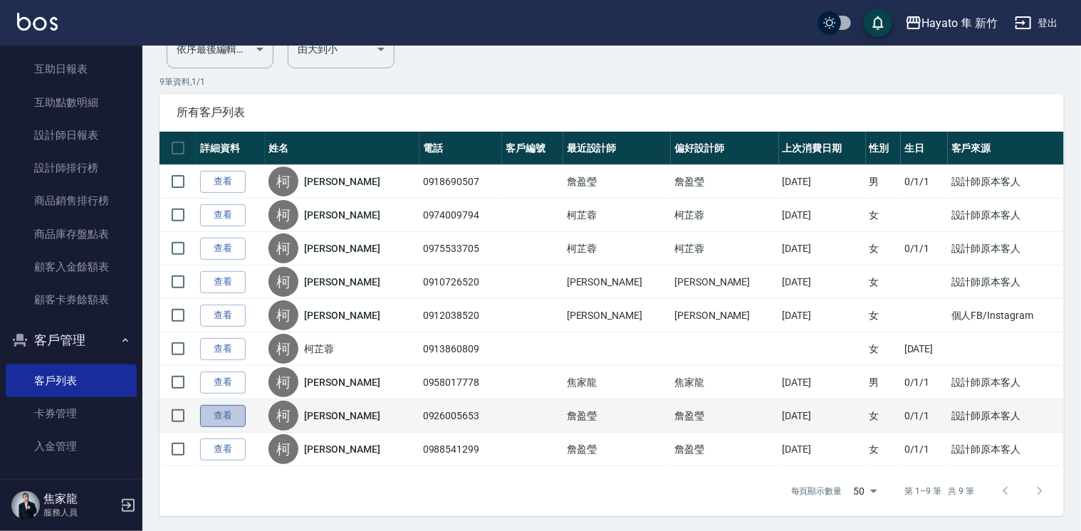 The height and width of the screenshot is (531, 1081). Describe the element at coordinates (71, 168) in the screenshot. I see `a: 設計師排行榜` at that location.